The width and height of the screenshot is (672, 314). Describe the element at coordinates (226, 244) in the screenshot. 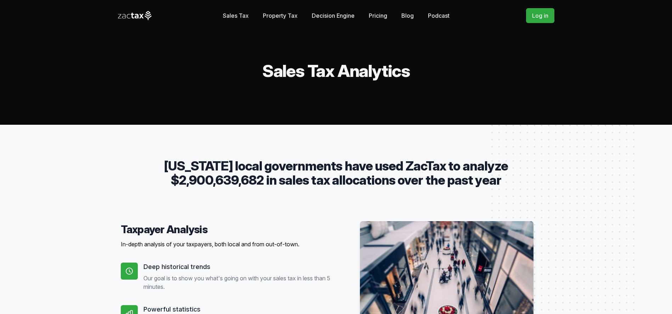

I see `p: In-depth analysis of your taxpayers, both local and from out-of-town.` at that location.